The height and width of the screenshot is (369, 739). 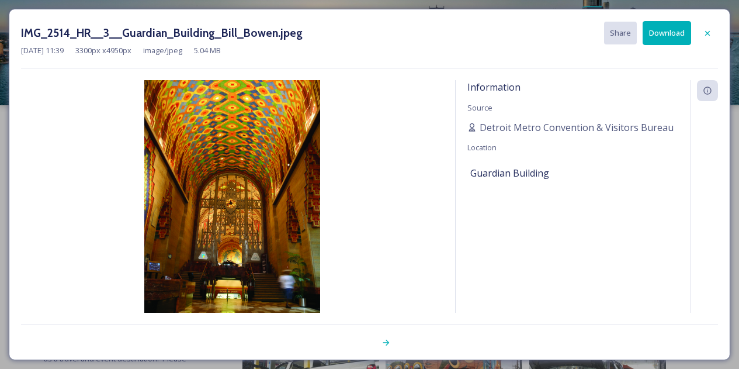 What do you see at coordinates (207, 50) in the screenshot?
I see `span: 5.04 MB` at bounding box center [207, 50].